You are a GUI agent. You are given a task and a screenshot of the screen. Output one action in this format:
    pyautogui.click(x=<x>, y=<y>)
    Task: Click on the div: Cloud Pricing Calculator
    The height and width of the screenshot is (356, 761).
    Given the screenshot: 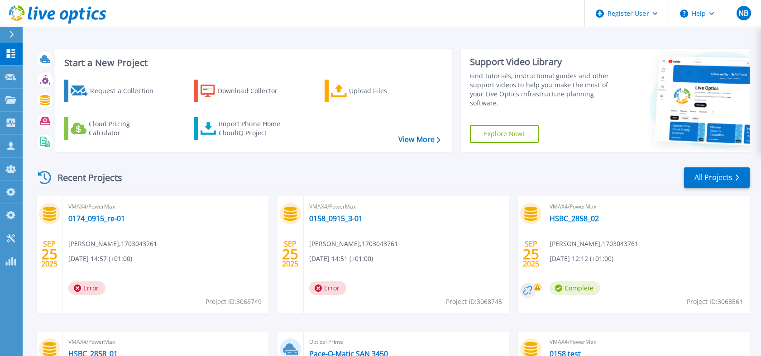 What is the action you would take?
    pyautogui.click(x=125, y=129)
    